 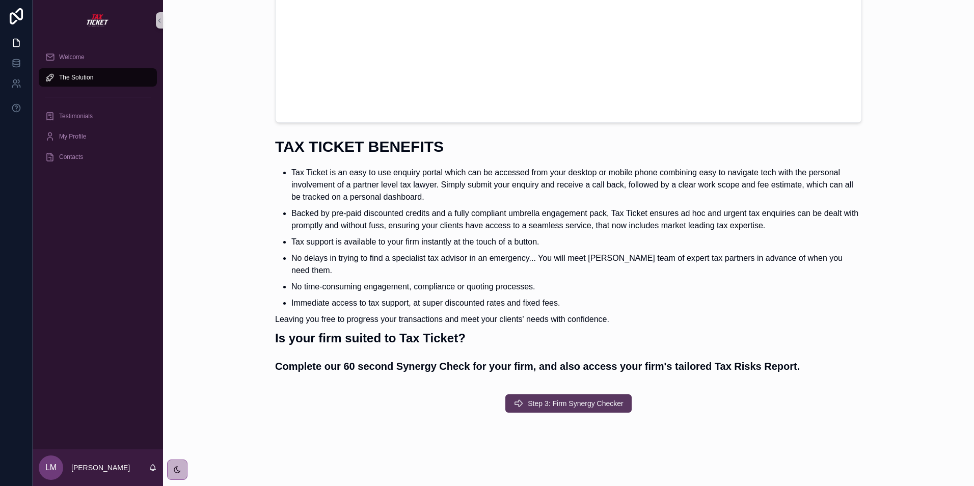 What do you see at coordinates (568, 403) in the screenshot?
I see `button: Step 3: Firm Synergy Checker` at bounding box center [568, 403].